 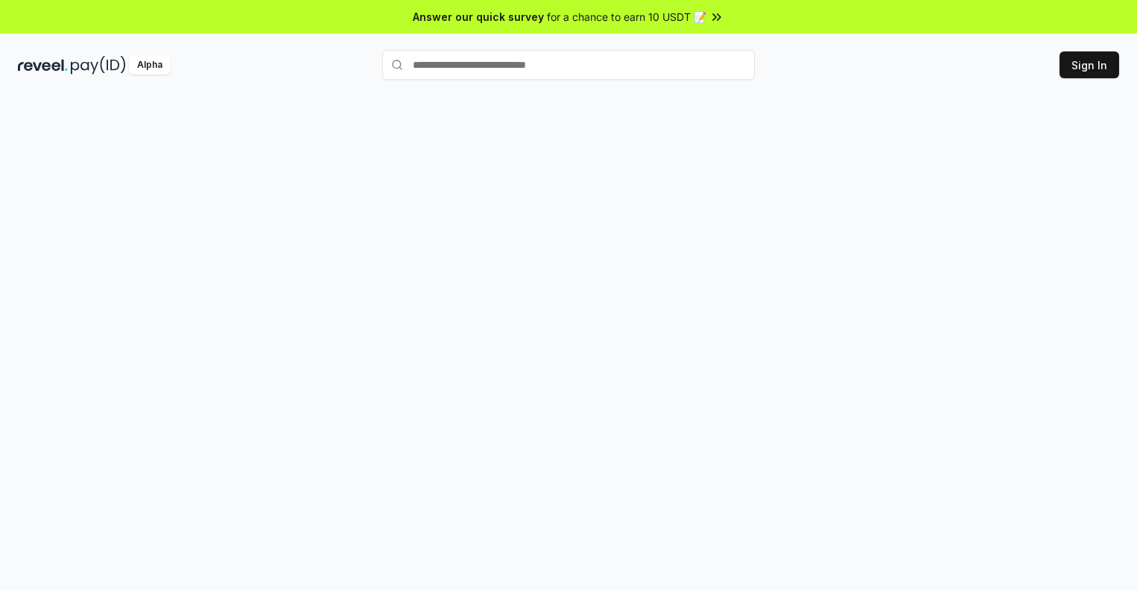 What do you see at coordinates (478, 16) in the screenshot?
I see `span: Answer our quick survey` at bounding box center [478, 16].